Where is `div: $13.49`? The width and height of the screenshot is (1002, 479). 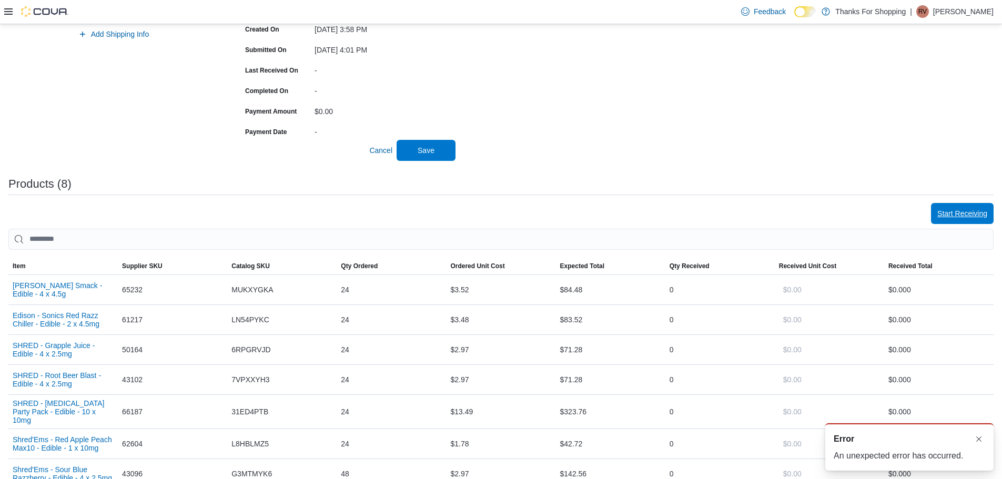
div: $13.49 is located at coordinates (501, 412).